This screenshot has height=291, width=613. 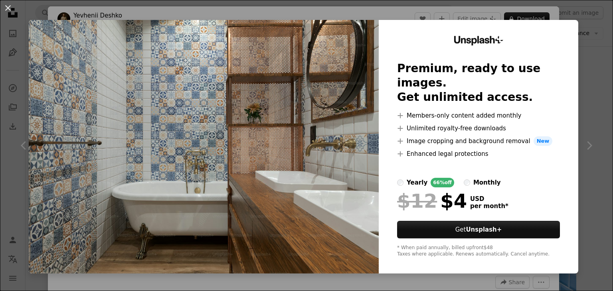 What do you see at coordinates (479, 129) in the screenshot?
I see `li: Unlimited royalty-free downloads` at bounding box center [479, 129].